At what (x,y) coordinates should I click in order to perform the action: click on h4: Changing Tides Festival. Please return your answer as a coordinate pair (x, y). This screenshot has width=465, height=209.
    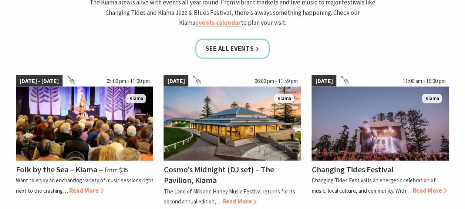
    Looking at the image, I should click on (352, 169).